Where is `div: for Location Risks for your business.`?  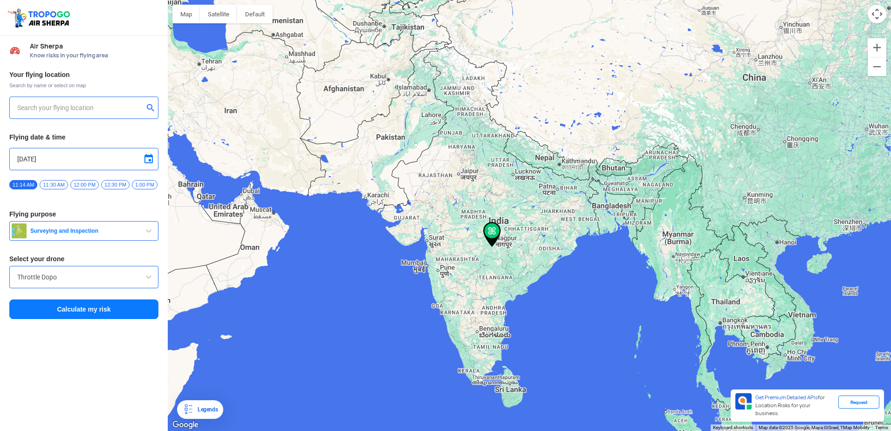 div: for Location Risks for your business. is located at coordinates (795, 405).